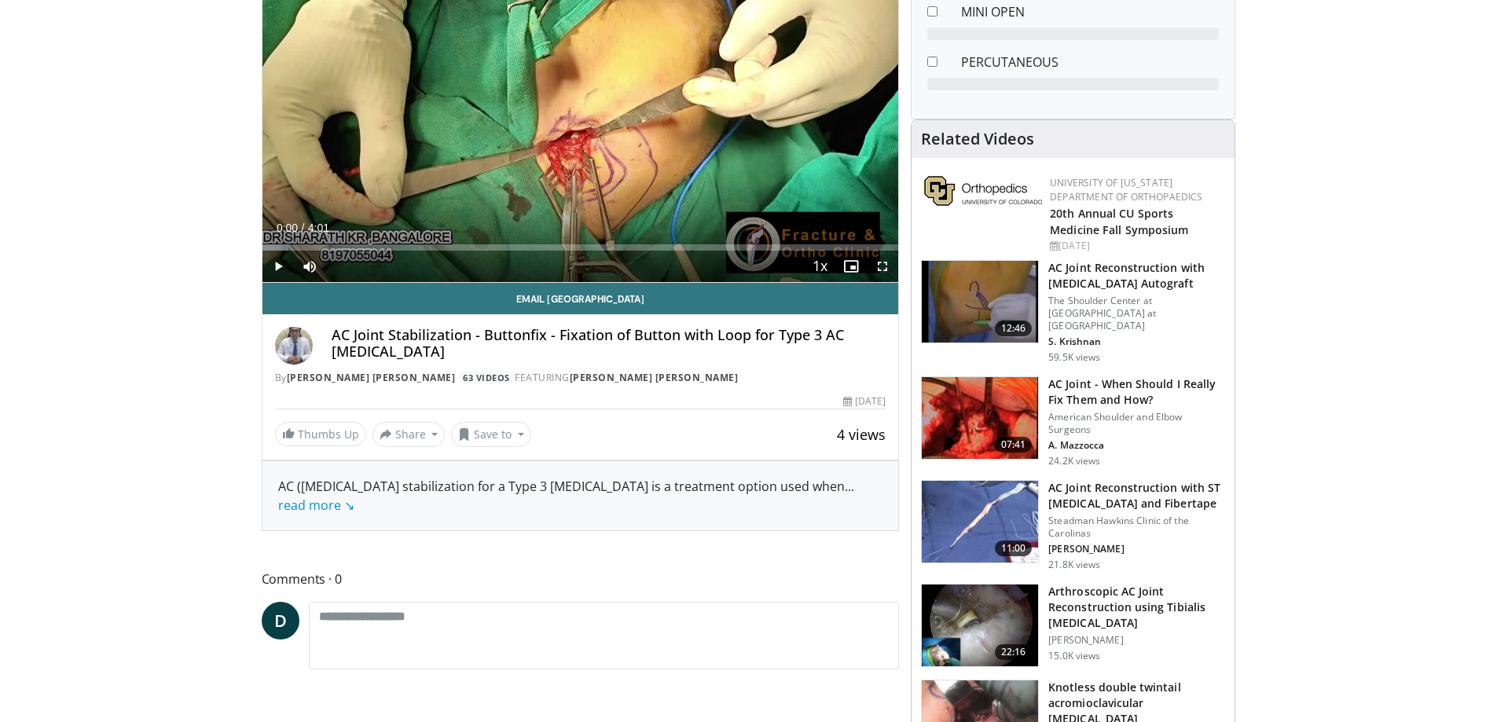  Describe the element at coordinates (281, 621) in the screenshot. I see `span: D` at that location.